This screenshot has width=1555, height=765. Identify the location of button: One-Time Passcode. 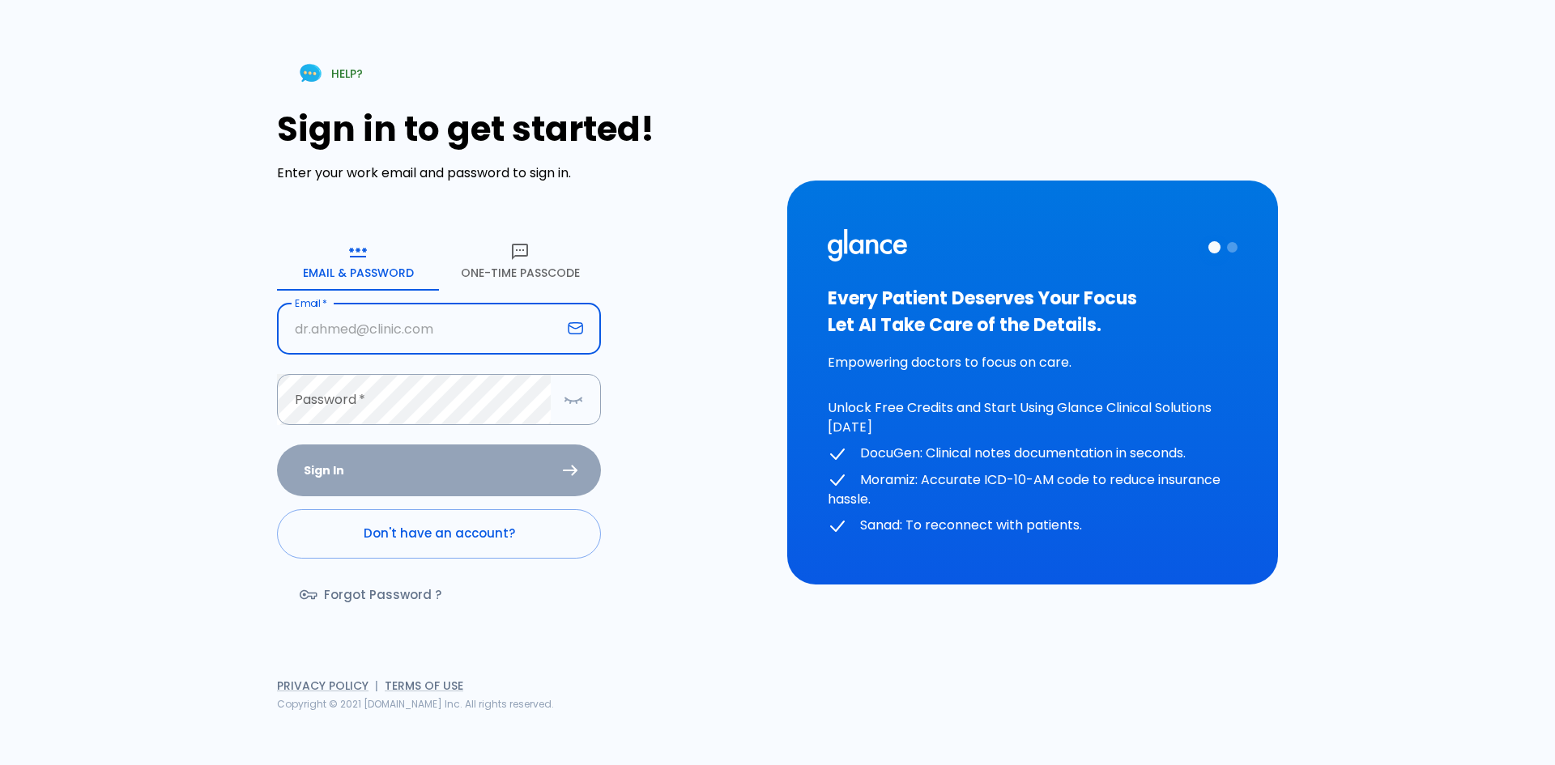
(520, 262).